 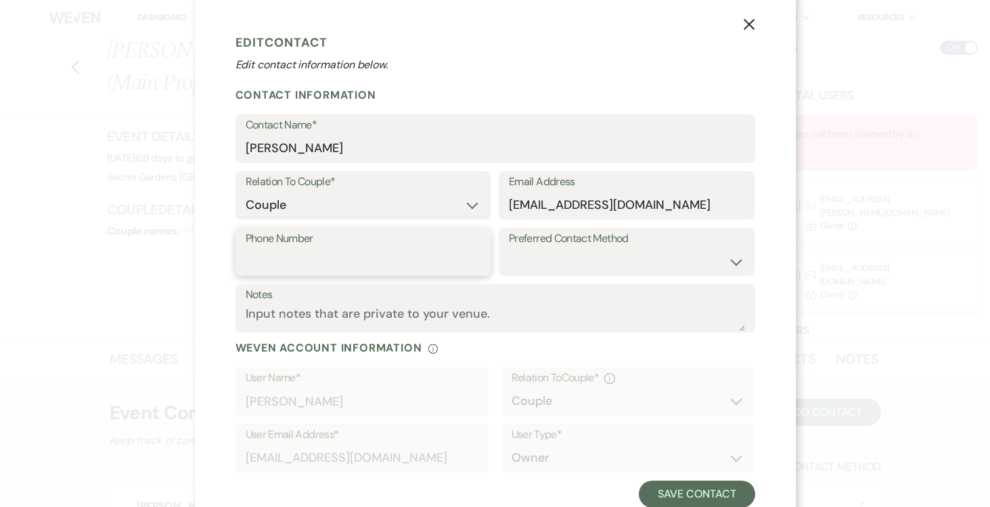 What do you see at coordinates (628, 435) in the screenshot?
I see `label: User Type*` at bounding box center [628, 435].